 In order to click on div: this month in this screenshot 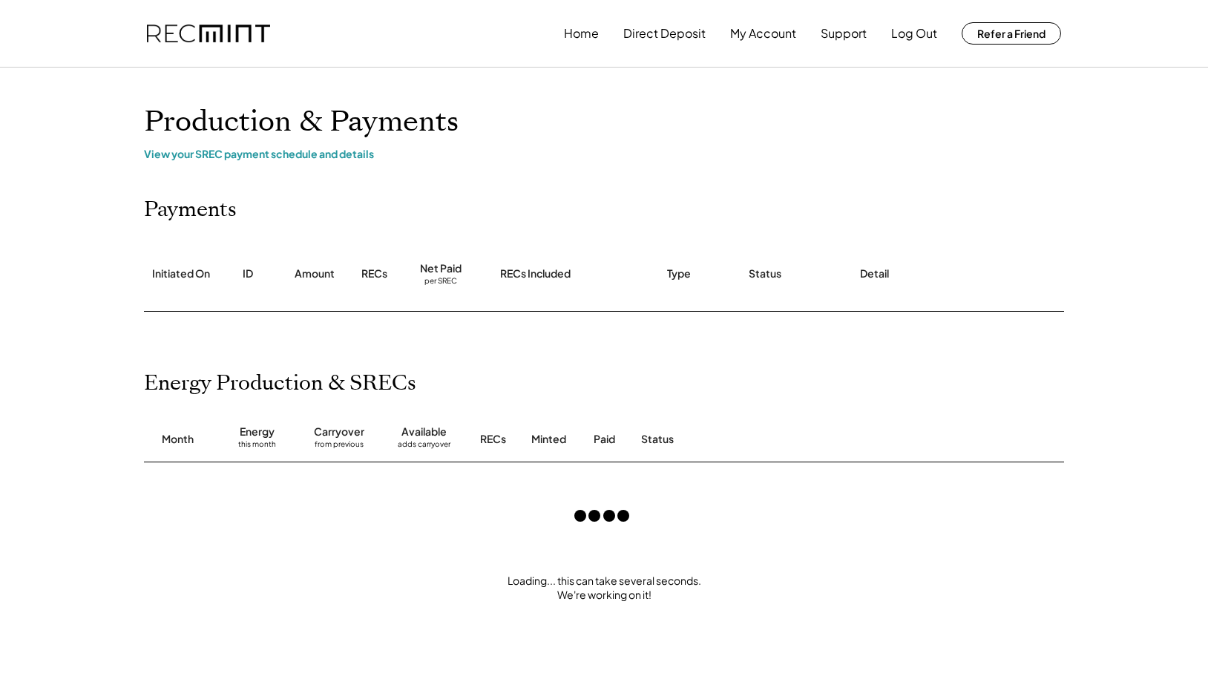, I will do `click(257, 447)`.